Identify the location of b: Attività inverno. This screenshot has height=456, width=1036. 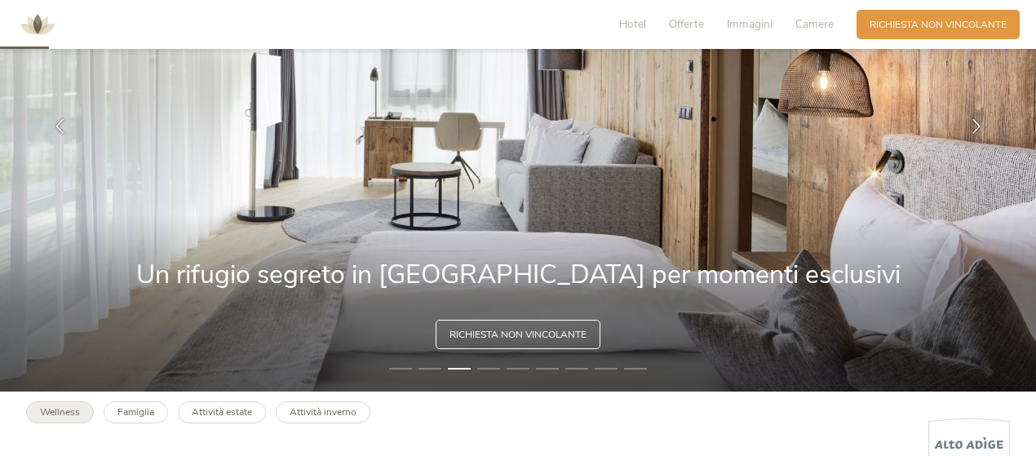
(323, 412).